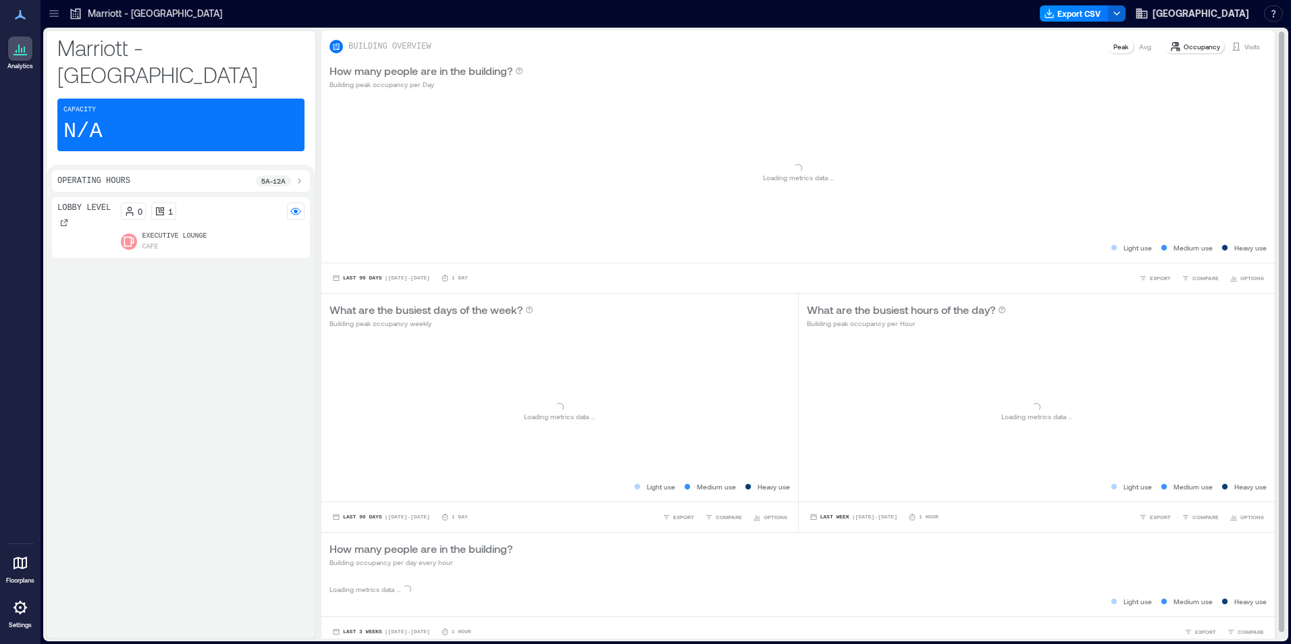  I want to click on p: Capacity, so click(80, 110).